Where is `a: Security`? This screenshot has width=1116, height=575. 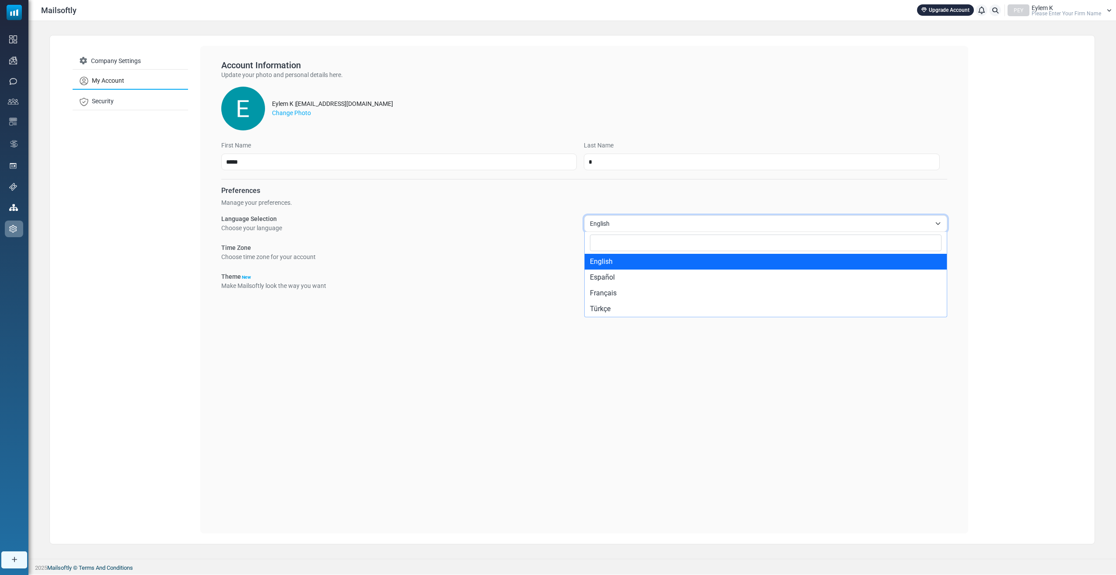 a: Security is located at coordinates (130, 101).